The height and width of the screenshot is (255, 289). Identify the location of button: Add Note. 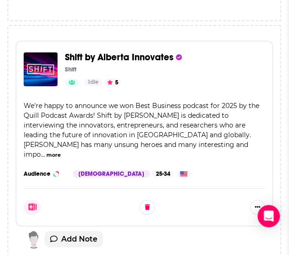
(74, 239).